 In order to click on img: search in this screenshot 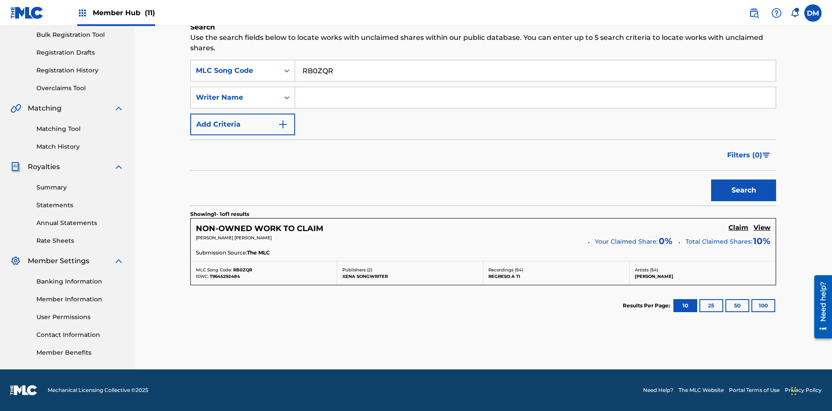, I will do `click(754, 13)`.